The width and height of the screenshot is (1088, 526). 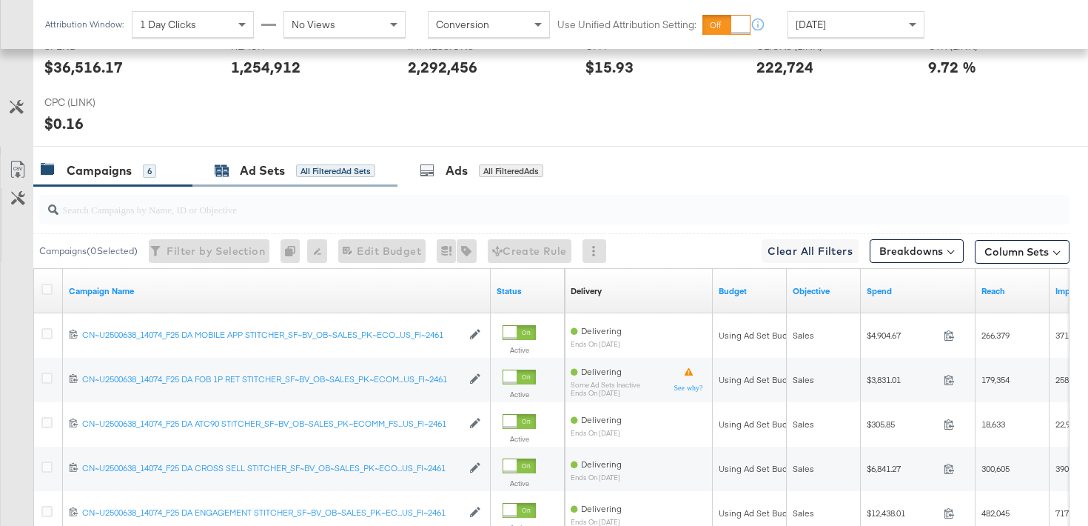 What do you see at coordinates (272, 424) in the screenshot?
I see `div: CN~U2500638_14074_F25 DA ATC90 STITCHER_SF~BV_OB~SALES_PK~ECOMM_FS...US_FI~2461` at bounding box center [272, 424].